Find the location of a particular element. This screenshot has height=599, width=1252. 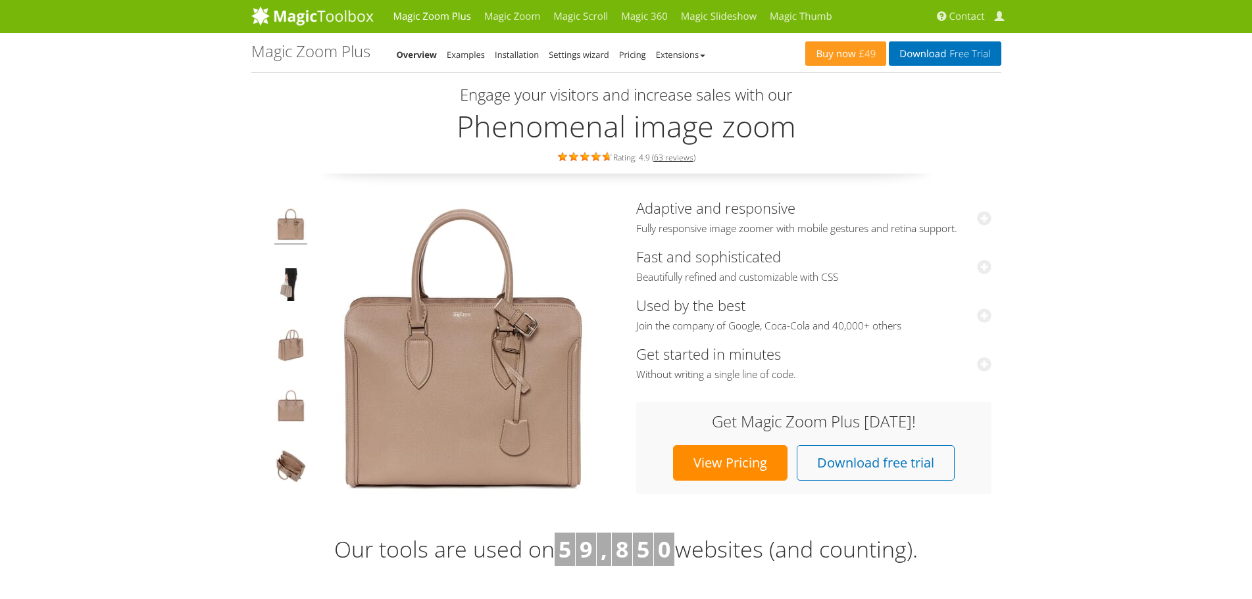

img: JavaScript zoom tool example is located at coordinates (291, 468).